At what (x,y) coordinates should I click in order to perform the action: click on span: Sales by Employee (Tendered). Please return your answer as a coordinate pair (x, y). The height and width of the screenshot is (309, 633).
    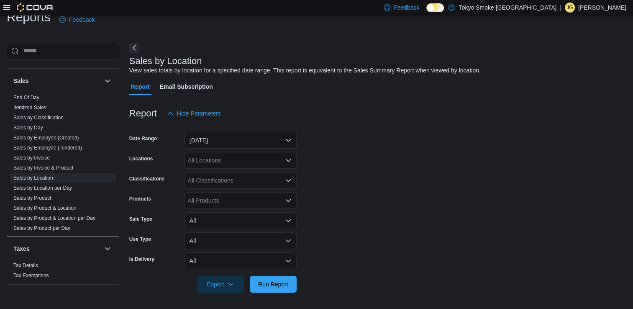
    Looking at the image, I should click on (48, 148).